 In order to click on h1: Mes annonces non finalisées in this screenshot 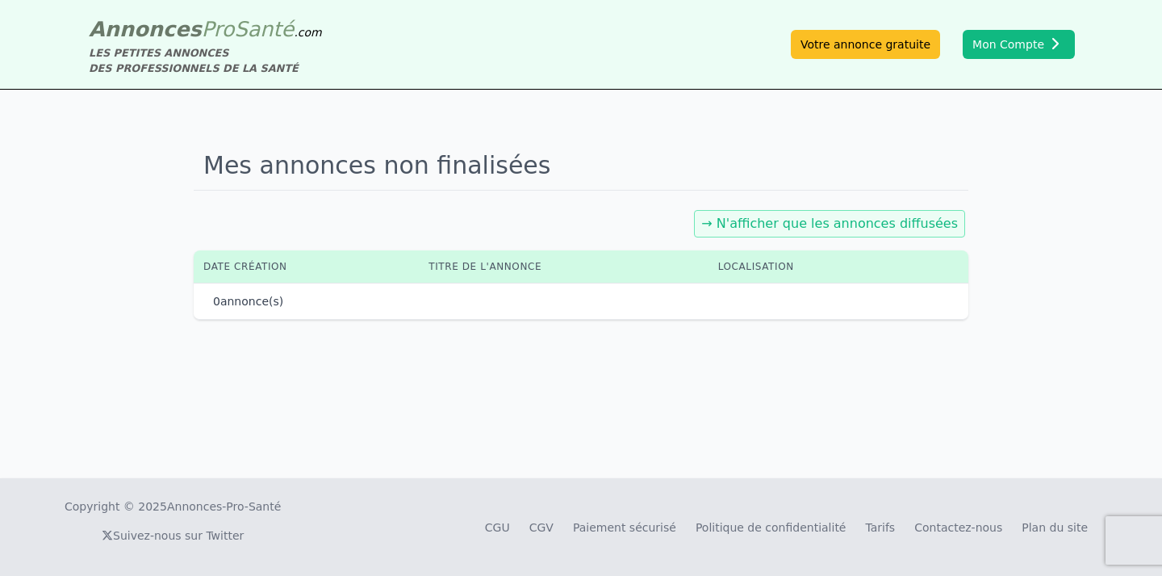, I will do `click(581, 165)`.